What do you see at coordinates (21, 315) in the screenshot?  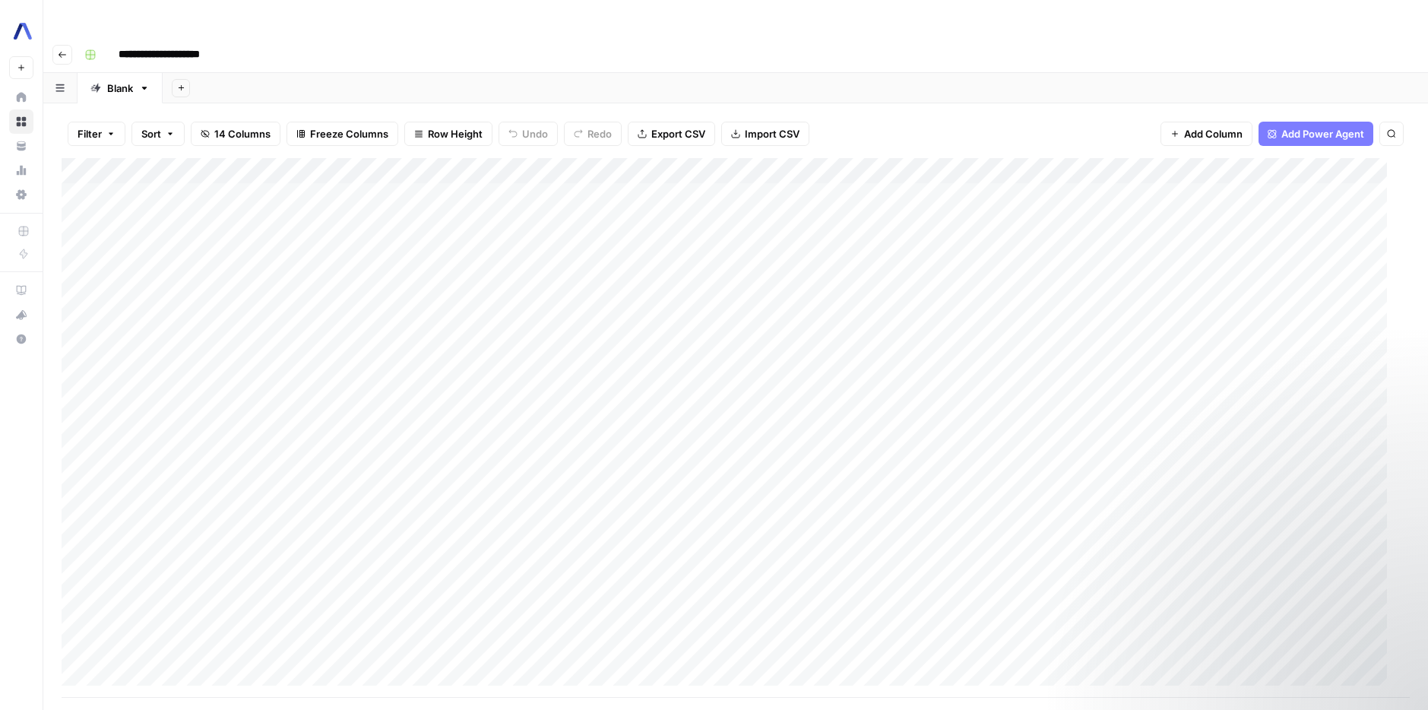 I see `button: What's new?` at bounding box center [21, 315].